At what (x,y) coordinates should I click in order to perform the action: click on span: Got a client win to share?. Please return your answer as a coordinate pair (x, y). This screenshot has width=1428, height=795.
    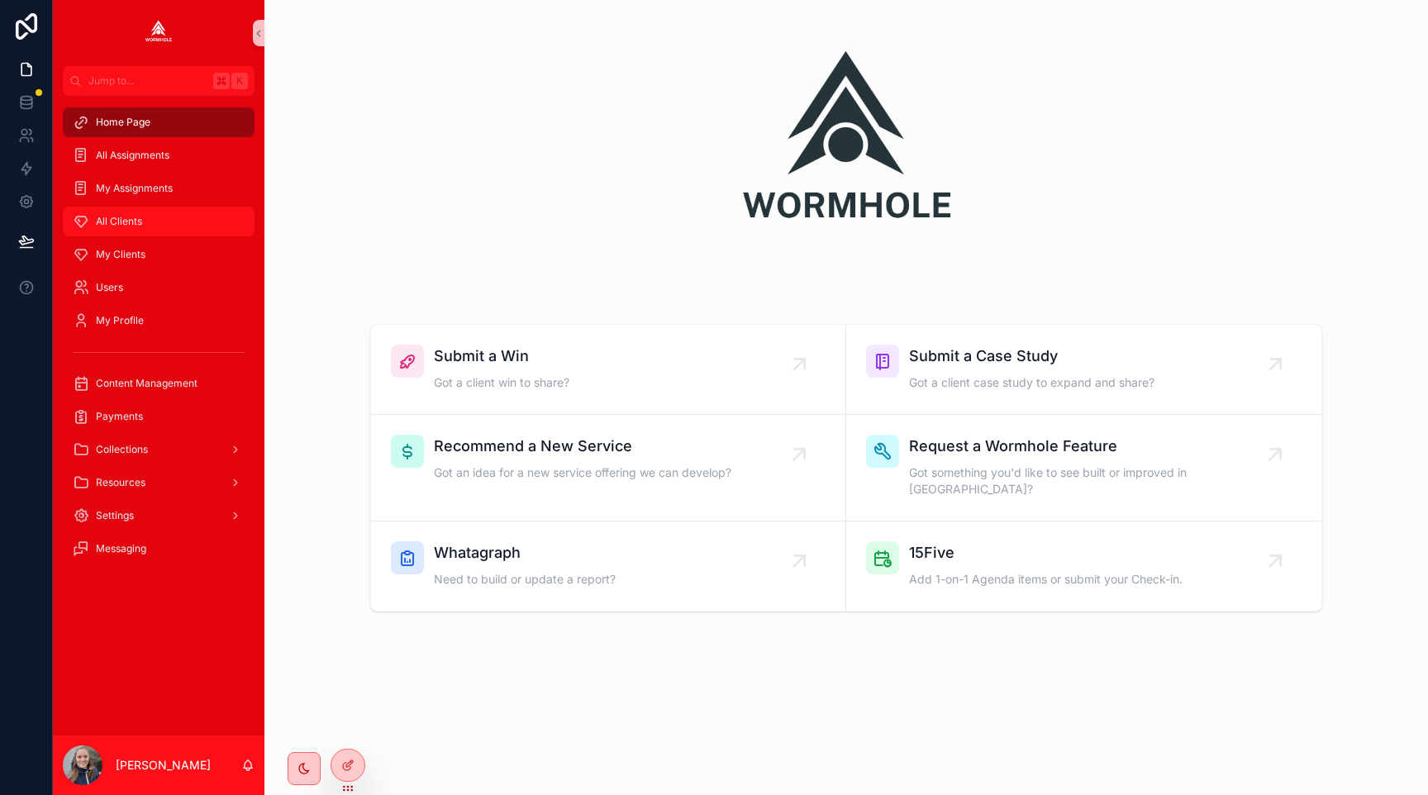
    Looking at the image, I should click on (502, 383).